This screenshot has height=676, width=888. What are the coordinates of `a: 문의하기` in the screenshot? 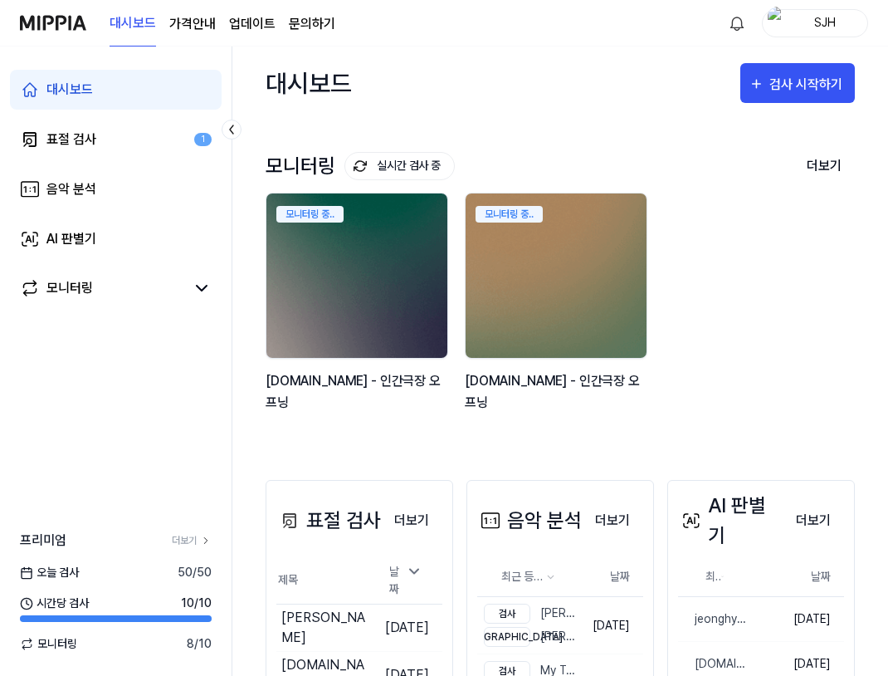 It's located at (312, 24).